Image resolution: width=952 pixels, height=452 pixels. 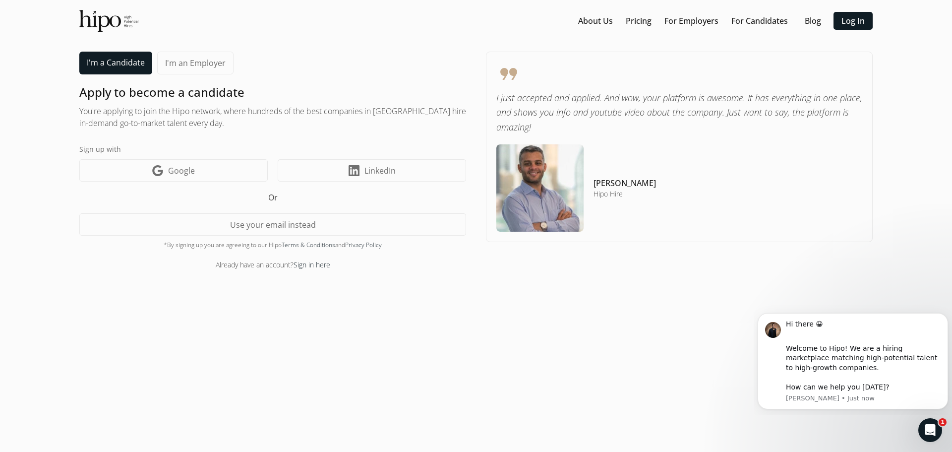 What do you see at coordinates (691, 21) in the screenshot?
I see `button: For Employers` at bounding box center [691, 21].